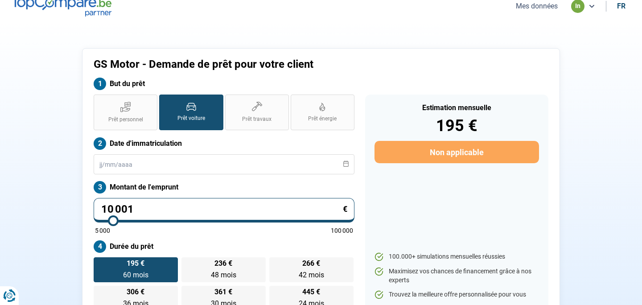 The height and width of the screenshot is (305, 642). Describe the element at coordinates (457, 152) in the screenshot. I see `button: Non applicable` at that location.